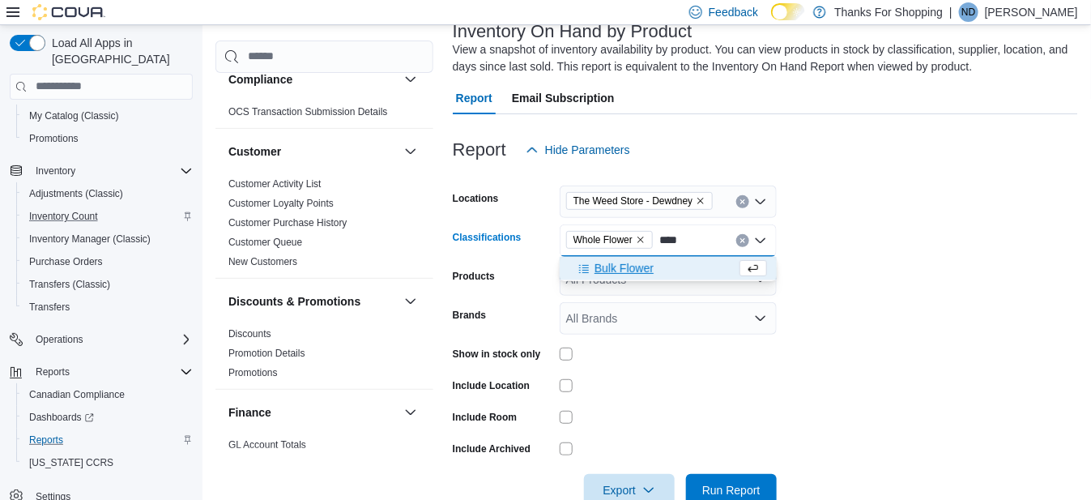 Image resolution: width=1091 pixels, height=500 pixels. What do you see at coordinates (324, 226) in the screenshot?
I see `div: Customer` at bounding box center [324, 226].